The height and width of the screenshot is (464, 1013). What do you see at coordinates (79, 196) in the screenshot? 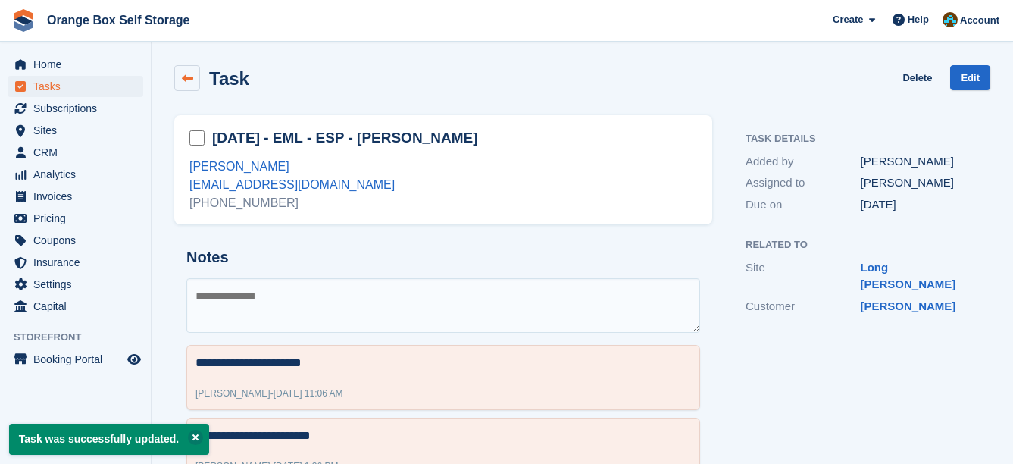
I see `span: Invoices` at bounding box center [79, 196].